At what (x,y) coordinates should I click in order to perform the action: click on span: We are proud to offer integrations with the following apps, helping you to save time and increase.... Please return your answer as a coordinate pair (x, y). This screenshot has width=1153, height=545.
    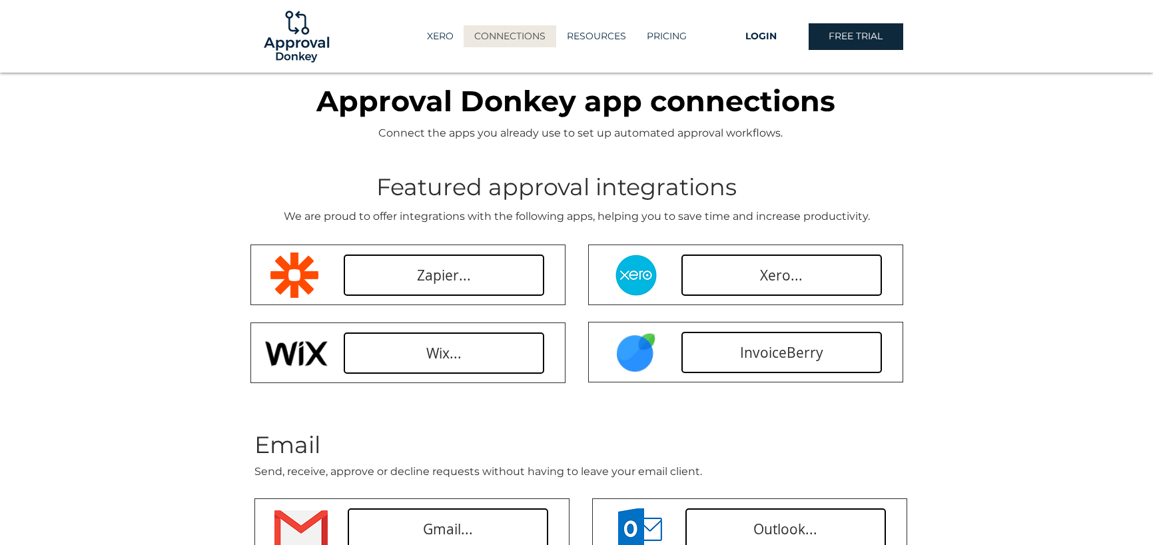
    Looking at the image, I should click on (577, 216).